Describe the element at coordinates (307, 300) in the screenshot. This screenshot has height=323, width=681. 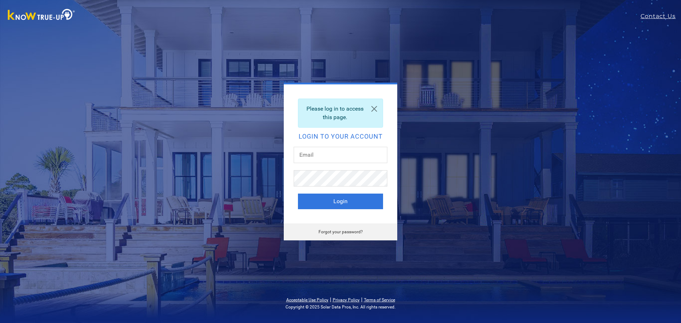
I see `a: Acceptable Use Policy` at that location.